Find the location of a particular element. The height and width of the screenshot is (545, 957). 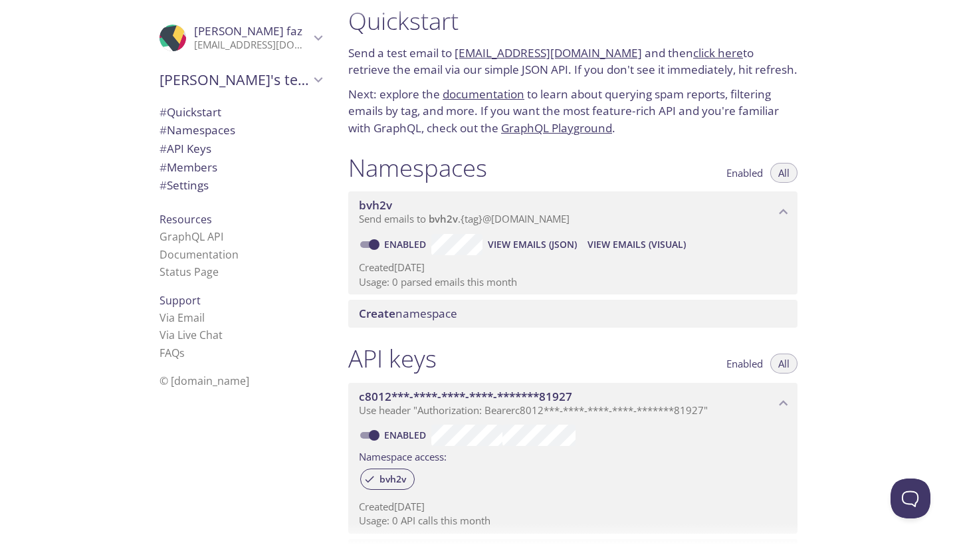

a: Via Email is located at coordinates (182, 318).